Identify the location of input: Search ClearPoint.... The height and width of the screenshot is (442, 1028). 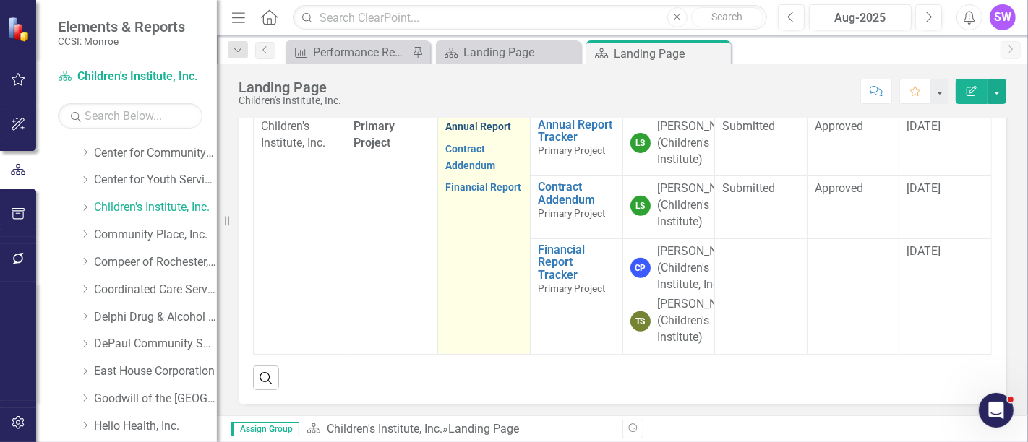
(530, 17).